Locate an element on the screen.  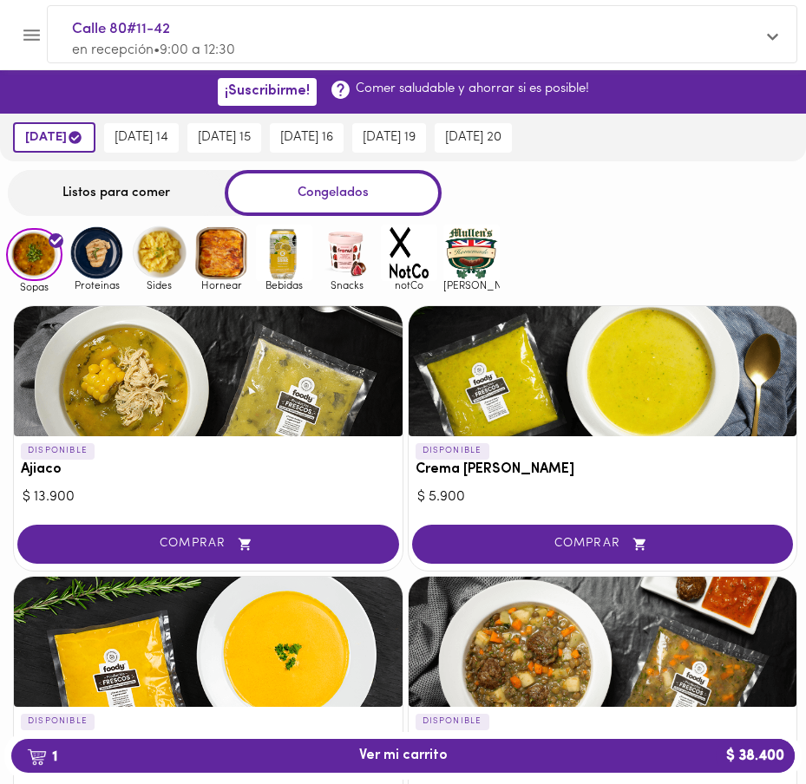
span: Calle 80#11-42 is located at coordinates (413, 29).